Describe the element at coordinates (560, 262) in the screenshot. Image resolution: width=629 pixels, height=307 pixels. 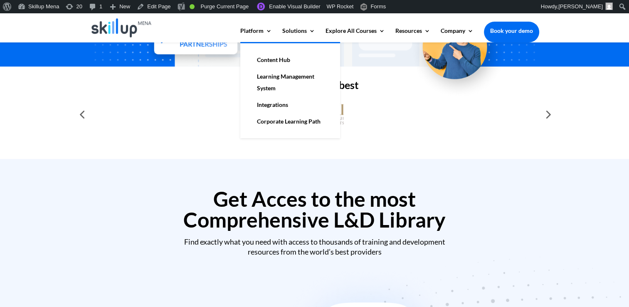
I see `div: Chat Widget` at that location.